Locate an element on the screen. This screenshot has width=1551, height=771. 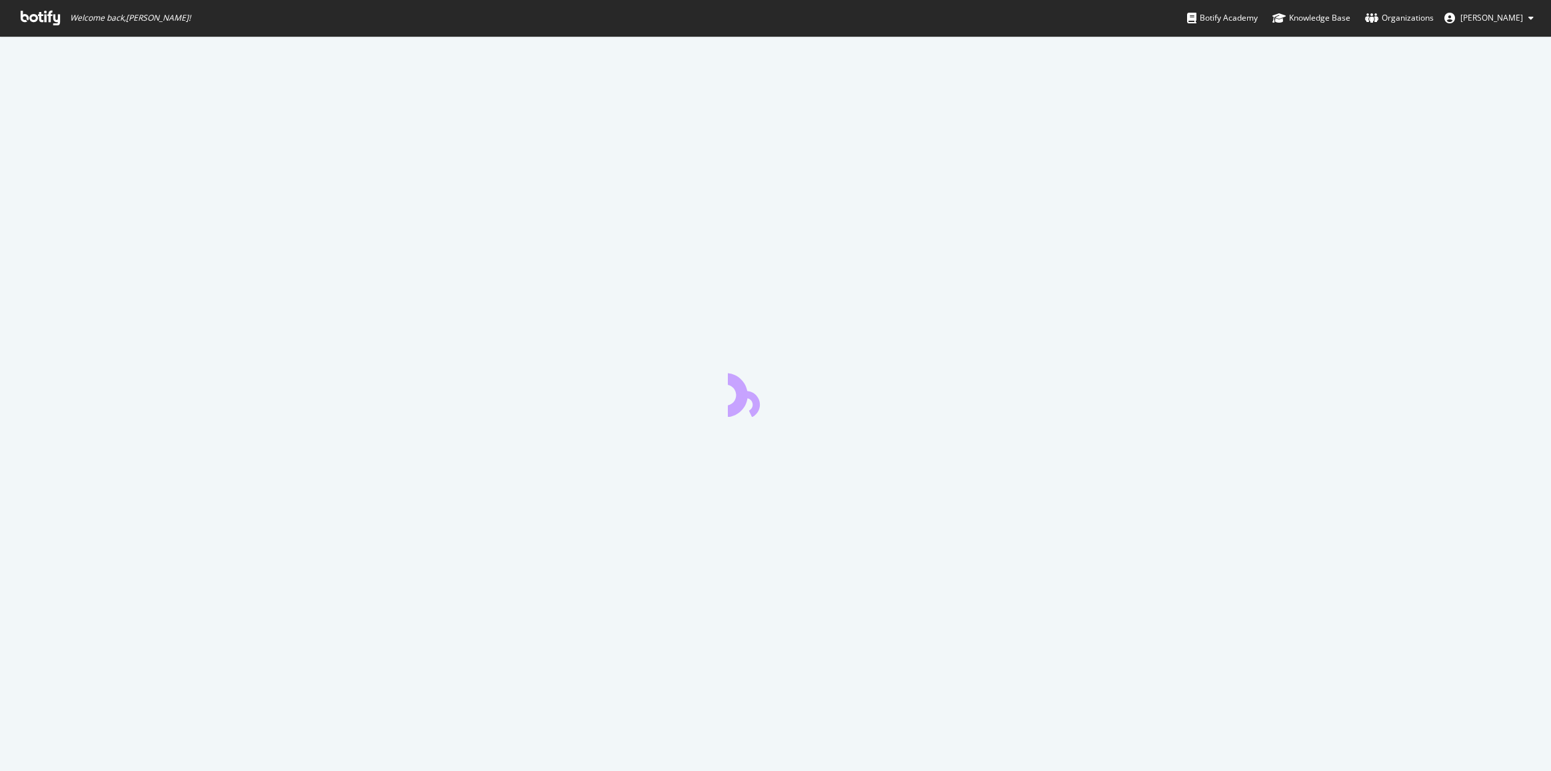
div: Knowledge Base is located at coordinates (1311, 18).